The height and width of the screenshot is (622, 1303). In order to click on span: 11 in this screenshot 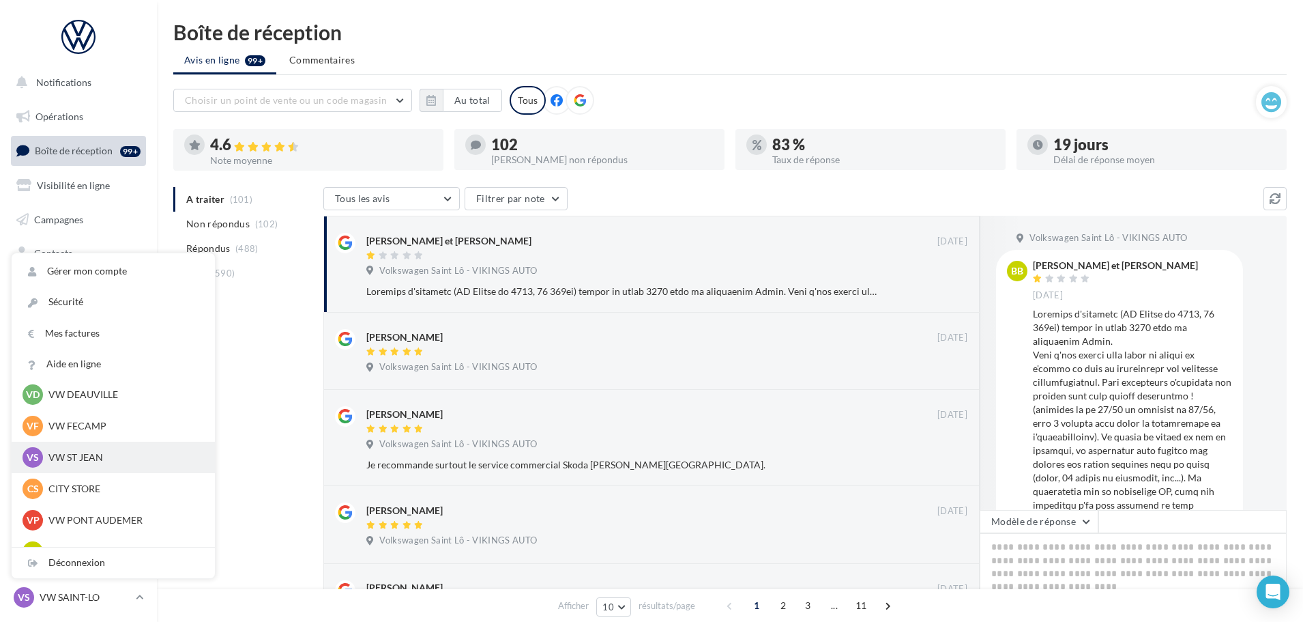, I will do `click(861, 605)`.